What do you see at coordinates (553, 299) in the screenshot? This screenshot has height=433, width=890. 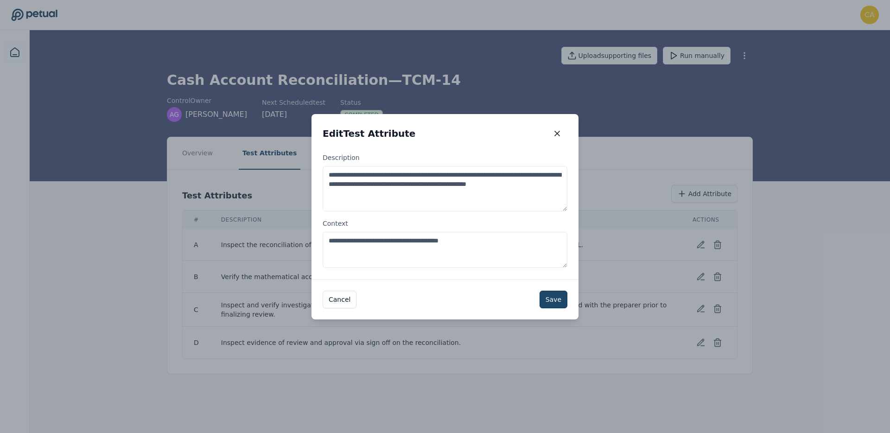 I see `button: Save` at bounding box center [553, 299].